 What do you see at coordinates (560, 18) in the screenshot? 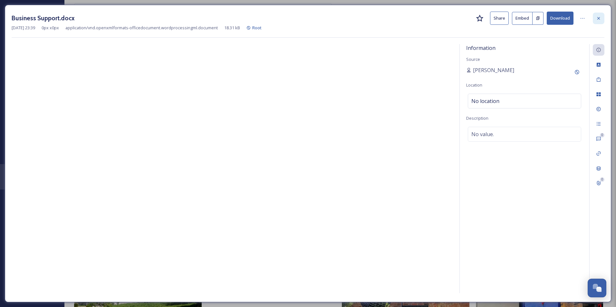
I see `button: Download` at bounding box center [560, 18].